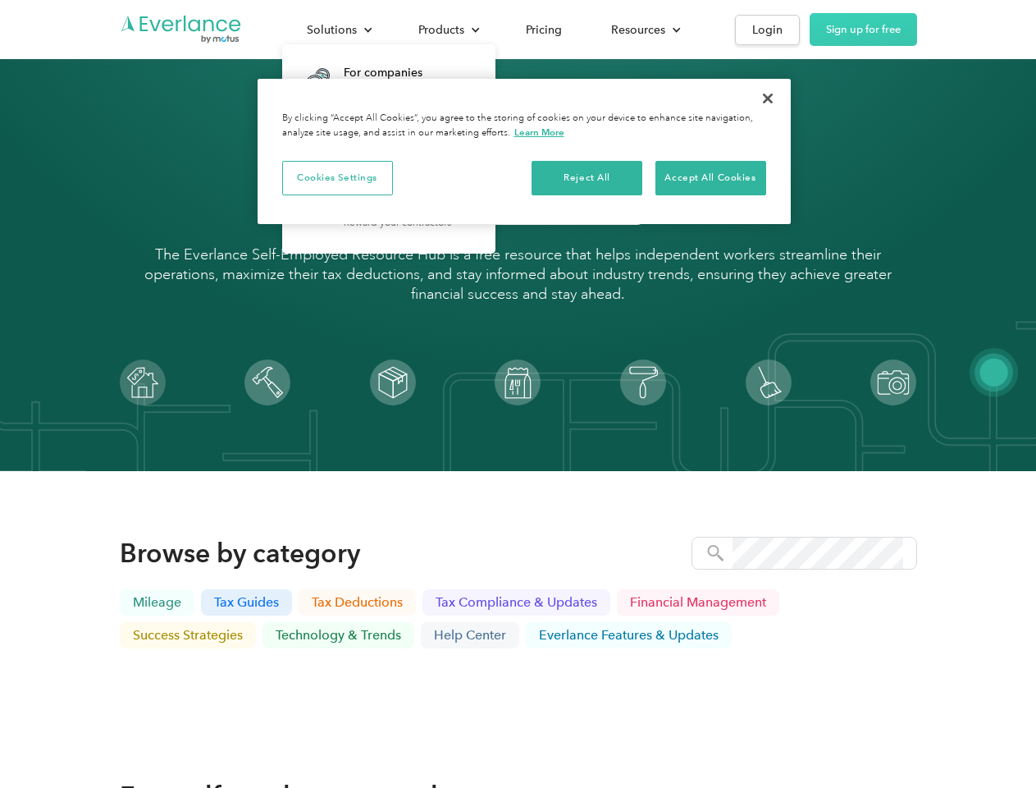 The image size is (1036, 788). I want to click on p: Tax guides, so click(246, 602).